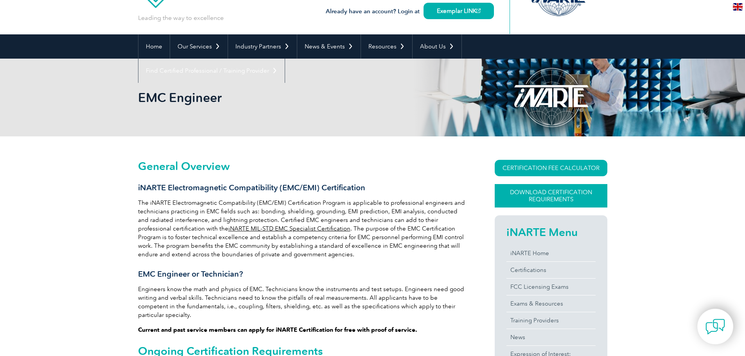  I want to click on a: News & Events, so click(329, 47).